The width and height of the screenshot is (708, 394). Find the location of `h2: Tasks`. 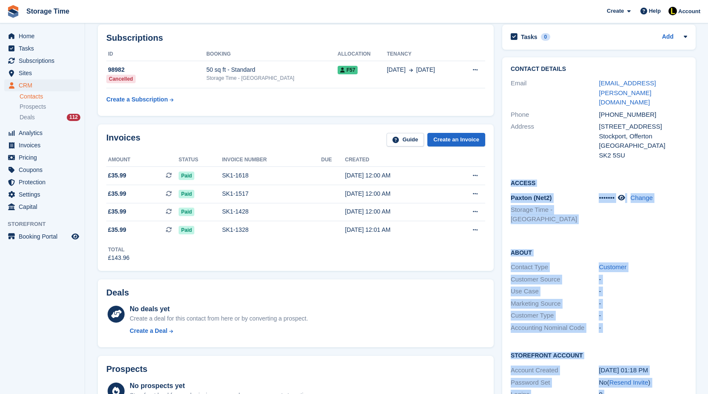

h2: Tasks is located at coordinates (529, 37).